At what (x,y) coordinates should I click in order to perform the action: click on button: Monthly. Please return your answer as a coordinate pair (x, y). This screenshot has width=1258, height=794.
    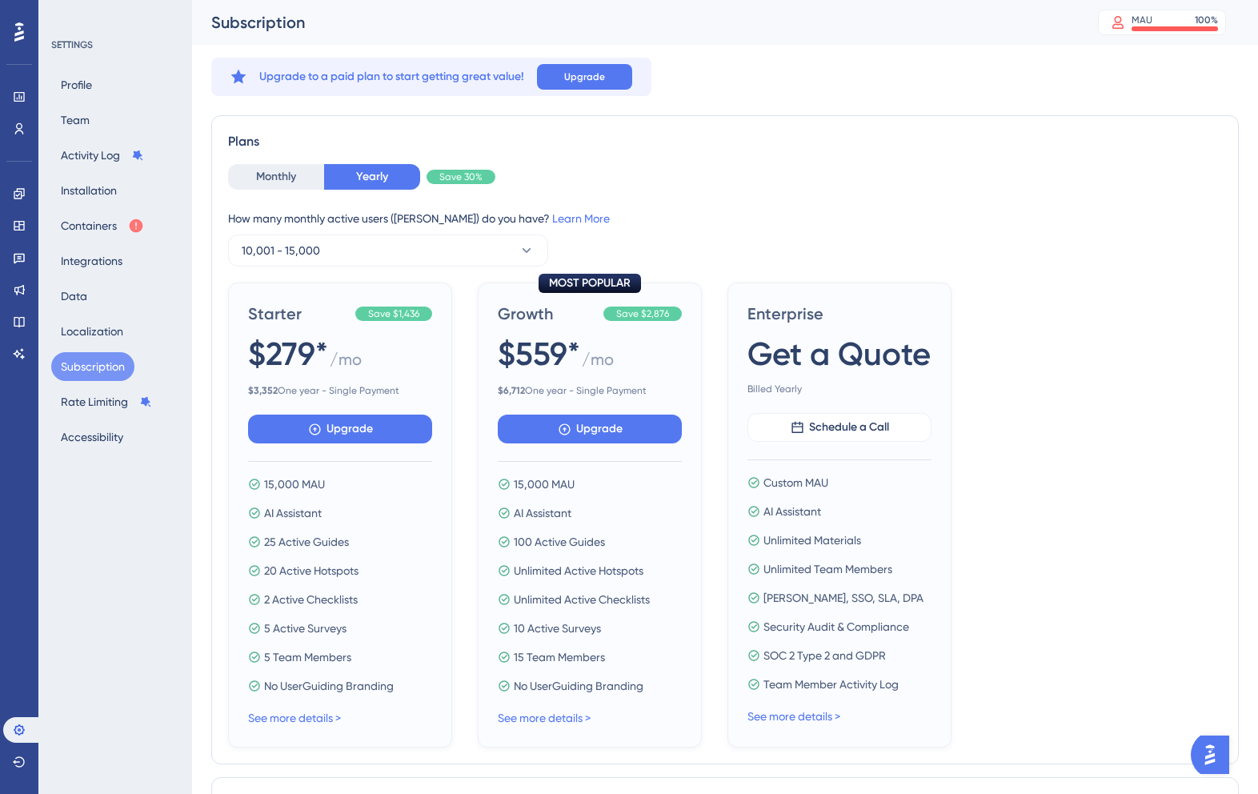
    Looking at the image, I should click on (276, 177).